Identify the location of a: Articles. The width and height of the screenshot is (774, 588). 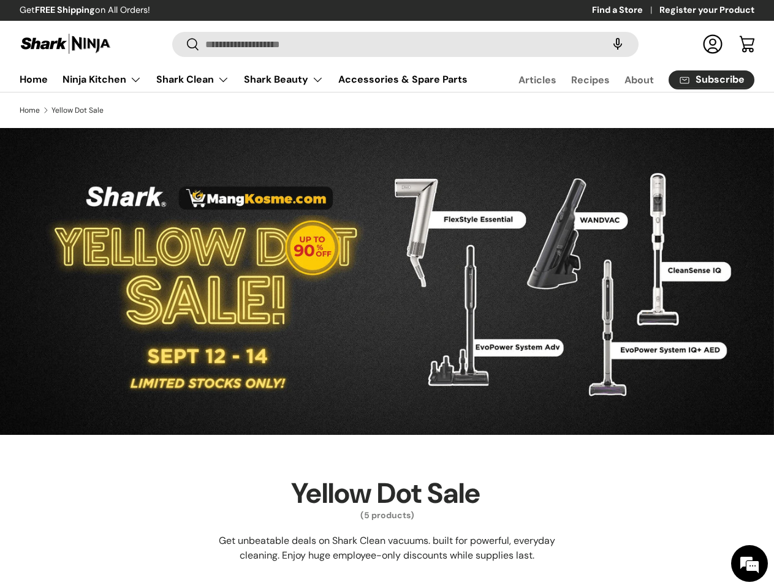
(538, 80).